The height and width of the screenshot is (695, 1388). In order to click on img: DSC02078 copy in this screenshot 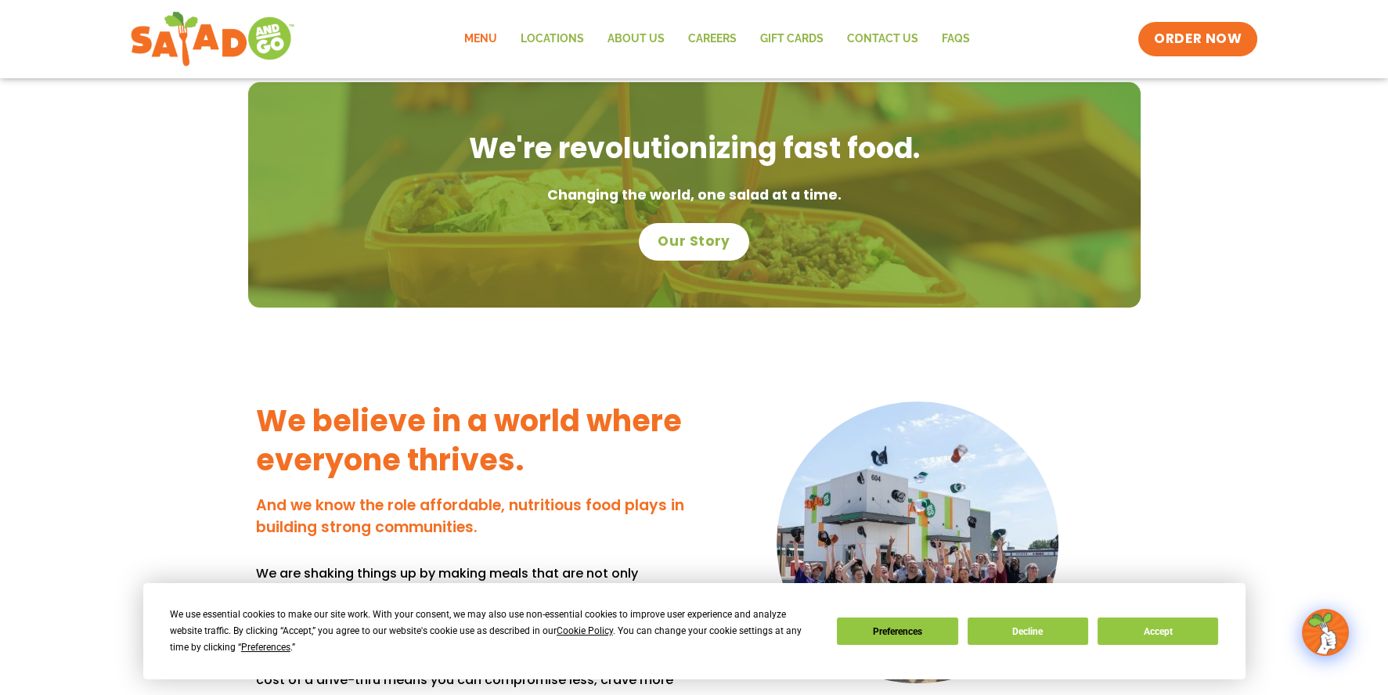, I will do `click(917, 542)`.